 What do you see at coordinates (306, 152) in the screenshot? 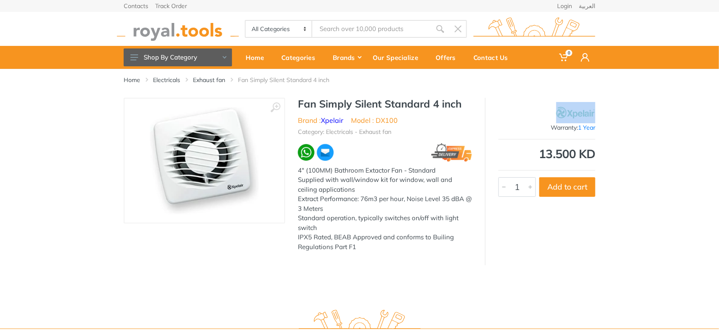
I see `img: wa.webp` at bounding box center [306, 152].